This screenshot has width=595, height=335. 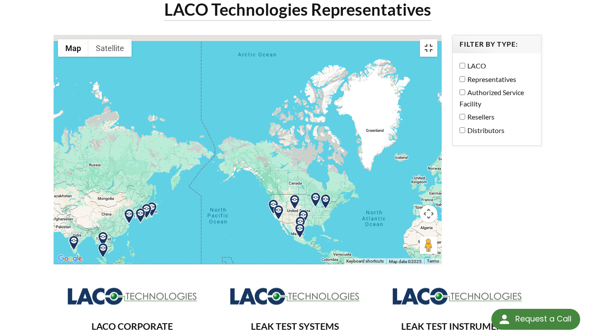 What do you see at coordinates (495, 79) in the screenshot?
I see `label: Representatives` at bounding box center [495, 79].